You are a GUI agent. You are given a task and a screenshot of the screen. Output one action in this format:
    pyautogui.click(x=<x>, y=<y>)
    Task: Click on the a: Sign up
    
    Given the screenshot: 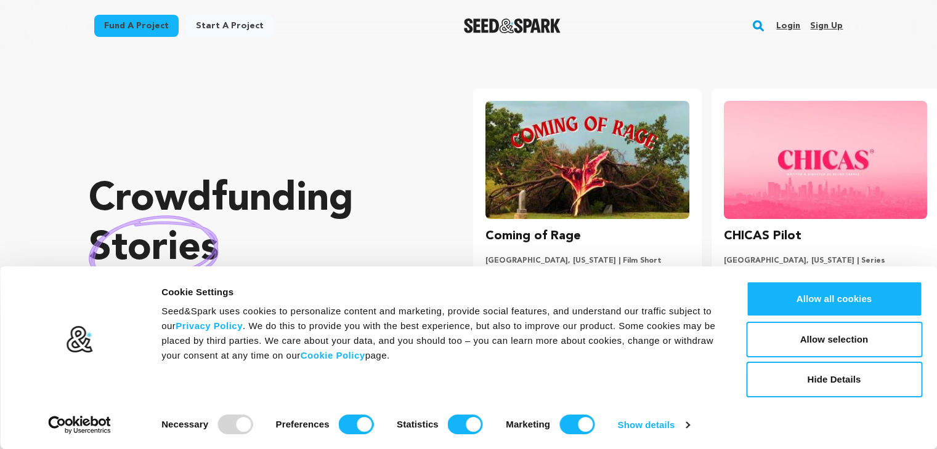 What is the action you would take?
    pyautogui.click(x=826, y=26)
    